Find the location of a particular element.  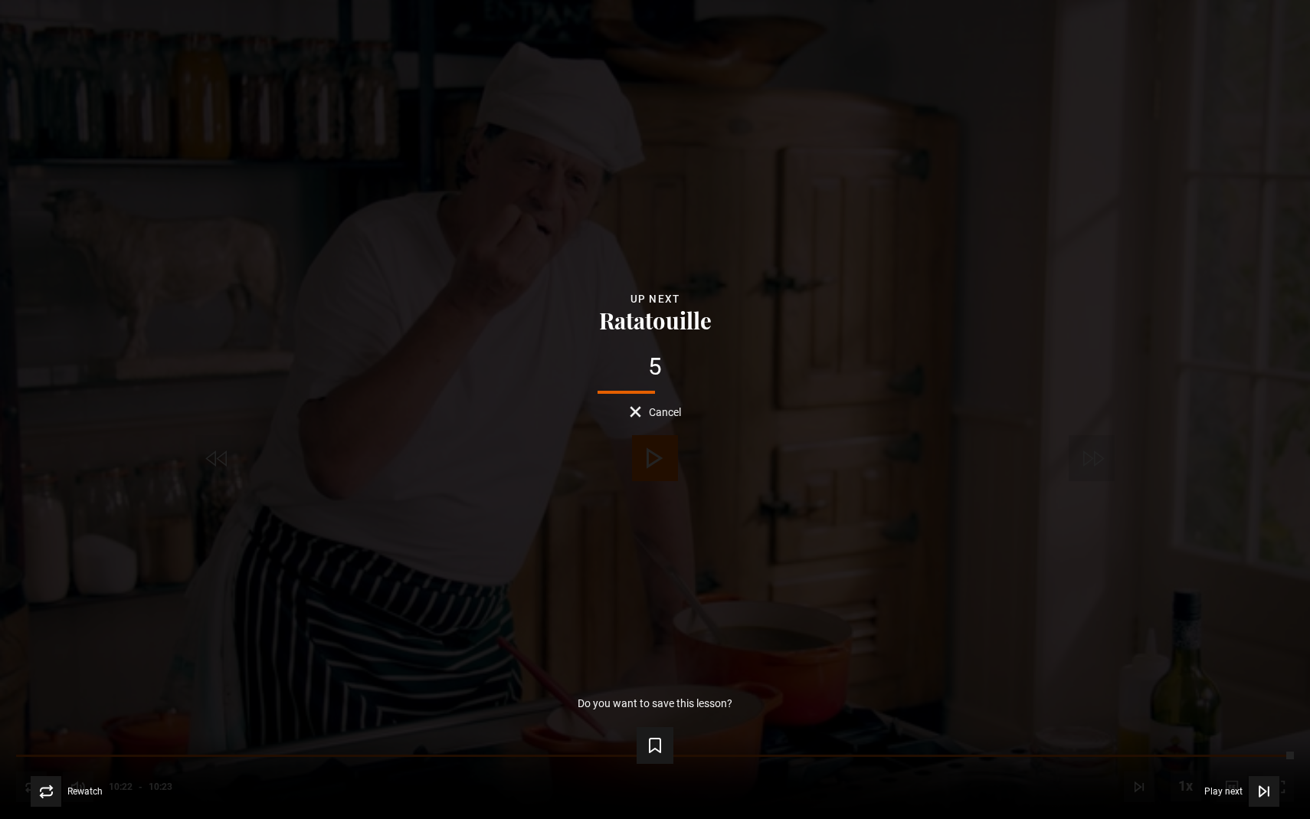

button: Ratatouille is located at coordinates (655, 319).